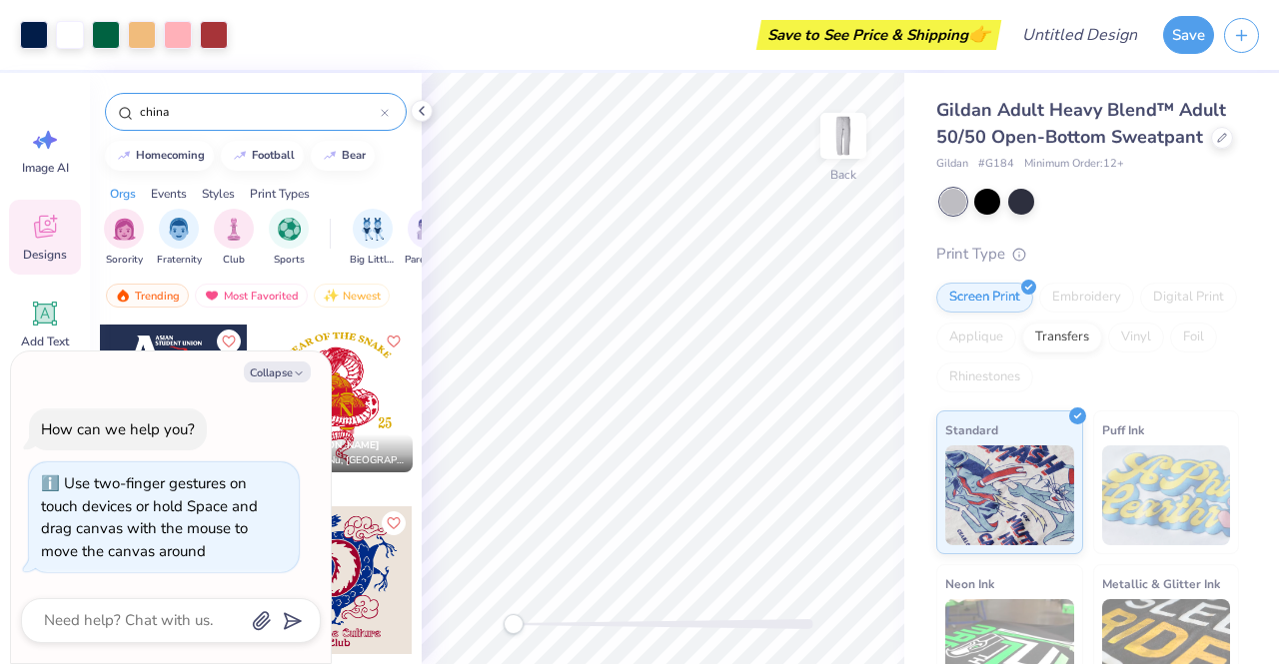 The image size is (1279, 664). What do you see at coordinates (952, 164) in the screenshot?
I see `span: Gildan` at bounding box center [952, 164].